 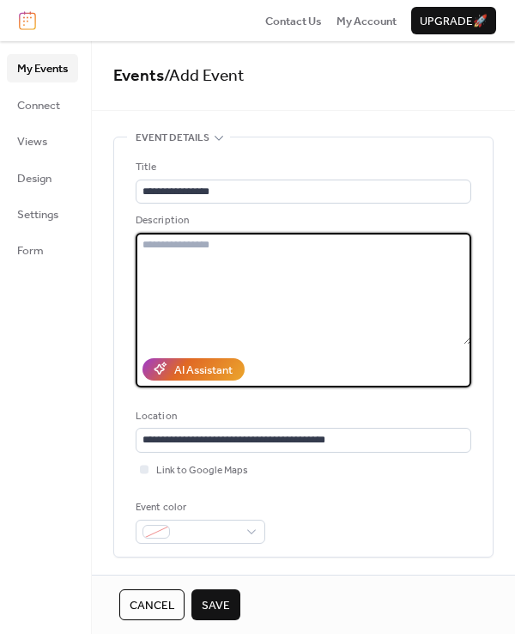 What do you see at coordinates (138, 76) in the screenshot?
I see `a: Events` at bounding box center [138, 76].